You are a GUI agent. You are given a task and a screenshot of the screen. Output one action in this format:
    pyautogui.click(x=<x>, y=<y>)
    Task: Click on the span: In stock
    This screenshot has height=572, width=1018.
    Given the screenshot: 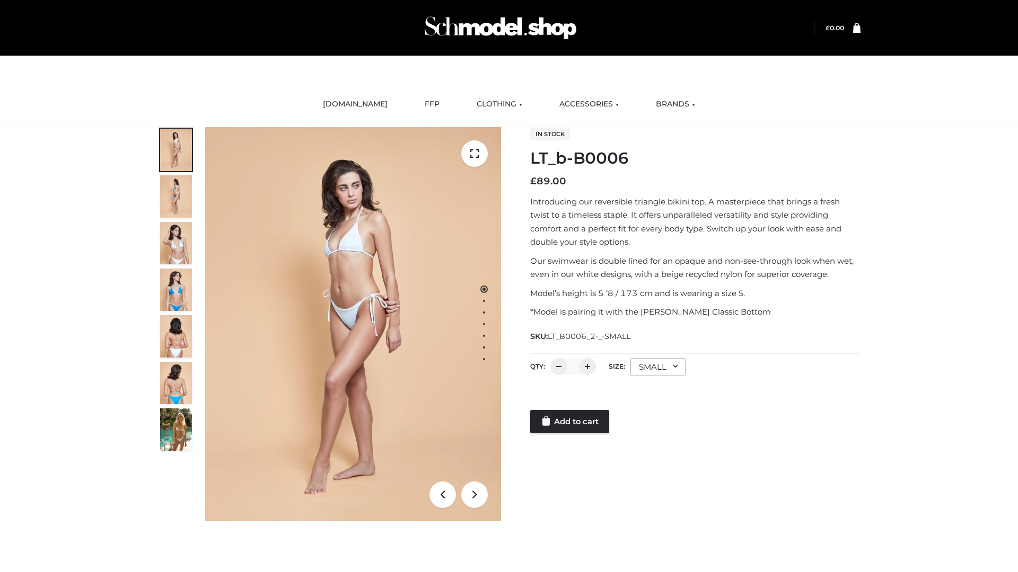 What is the action you would take?
    pyautogui.click(x=550, y=134)
    